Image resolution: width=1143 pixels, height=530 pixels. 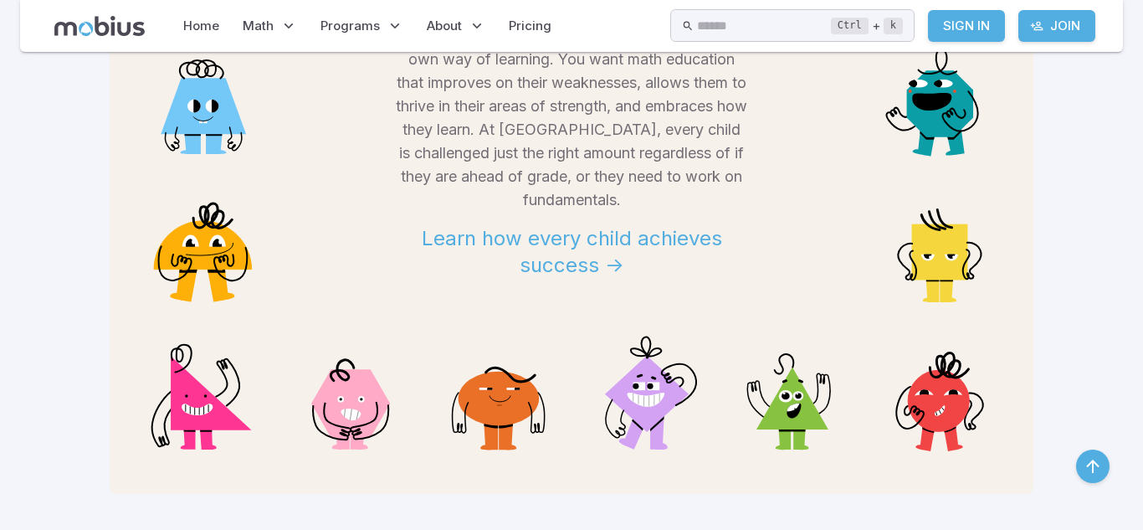 What do you see at coordinates (940, 387) in the screenshot?
I see `img: circle.svg` at bounding box center [940, 387].